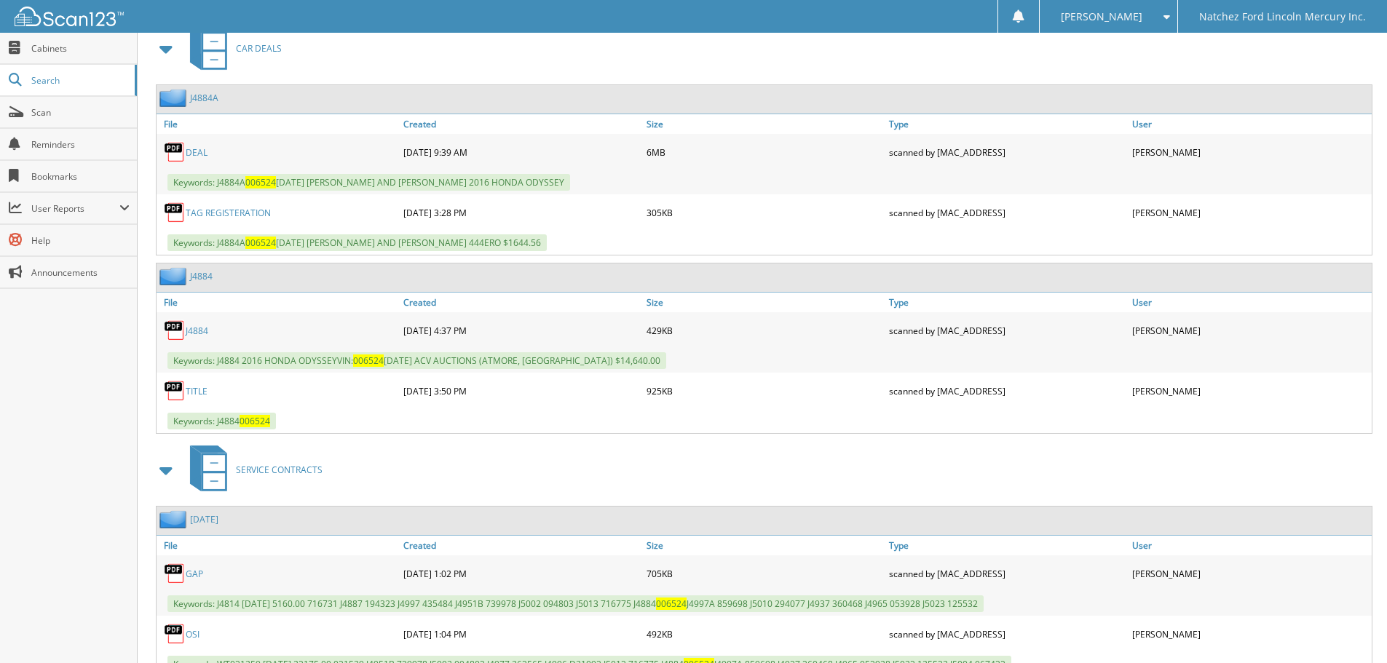 The image size is (1387, 663). Describe the element at coordinates (764, 152) in the screenshot. I see `div: 6MB` at that location.